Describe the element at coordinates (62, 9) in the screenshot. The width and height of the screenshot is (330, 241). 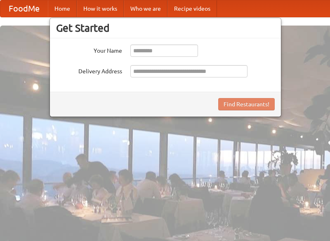
I see `a: Home` at that location.